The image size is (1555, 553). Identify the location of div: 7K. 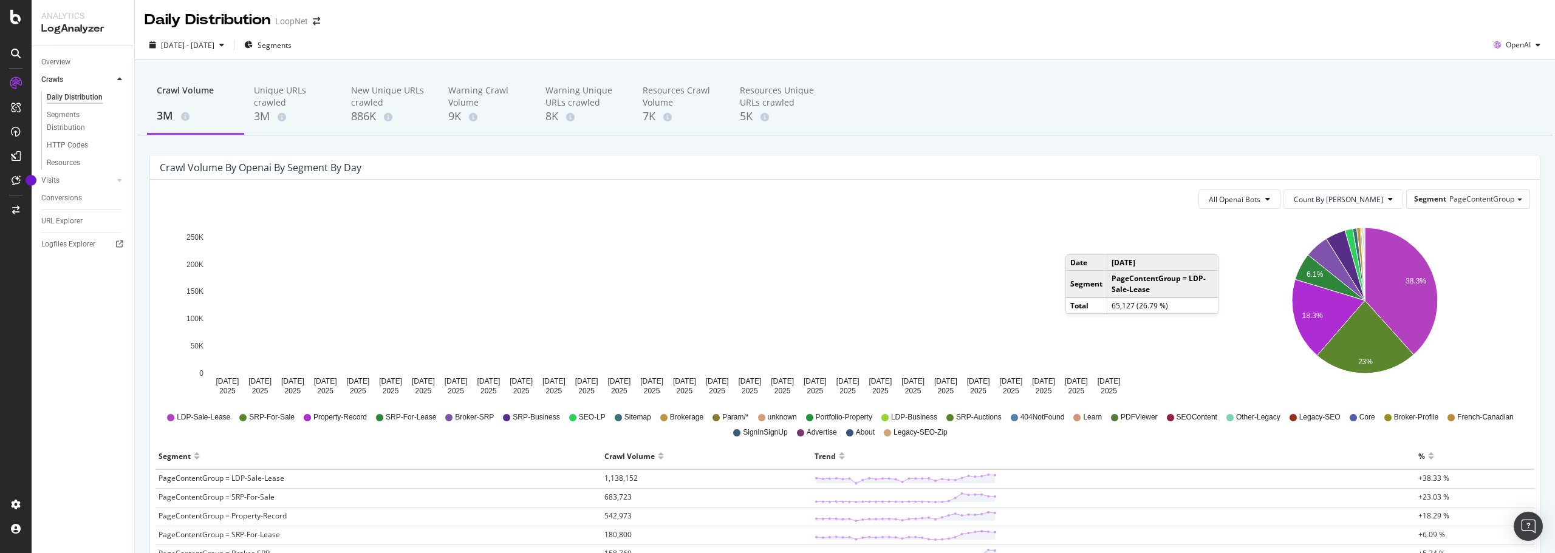
(681, 117).